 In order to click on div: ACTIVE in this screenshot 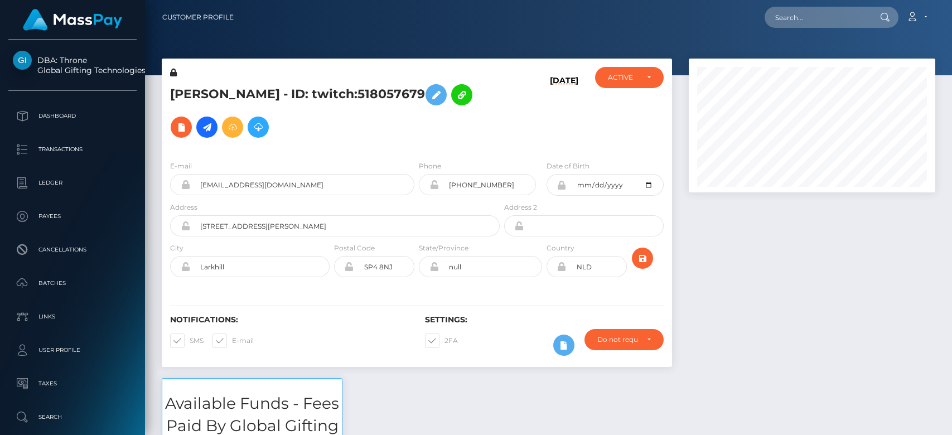, I will do `click(623, 78)`.